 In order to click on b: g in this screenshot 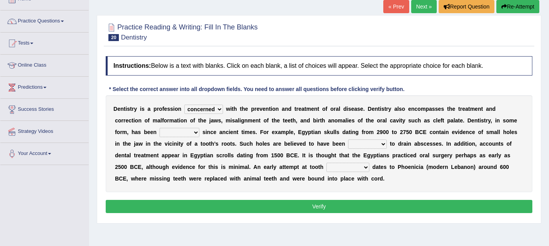, I will do `click(242, 120)`.